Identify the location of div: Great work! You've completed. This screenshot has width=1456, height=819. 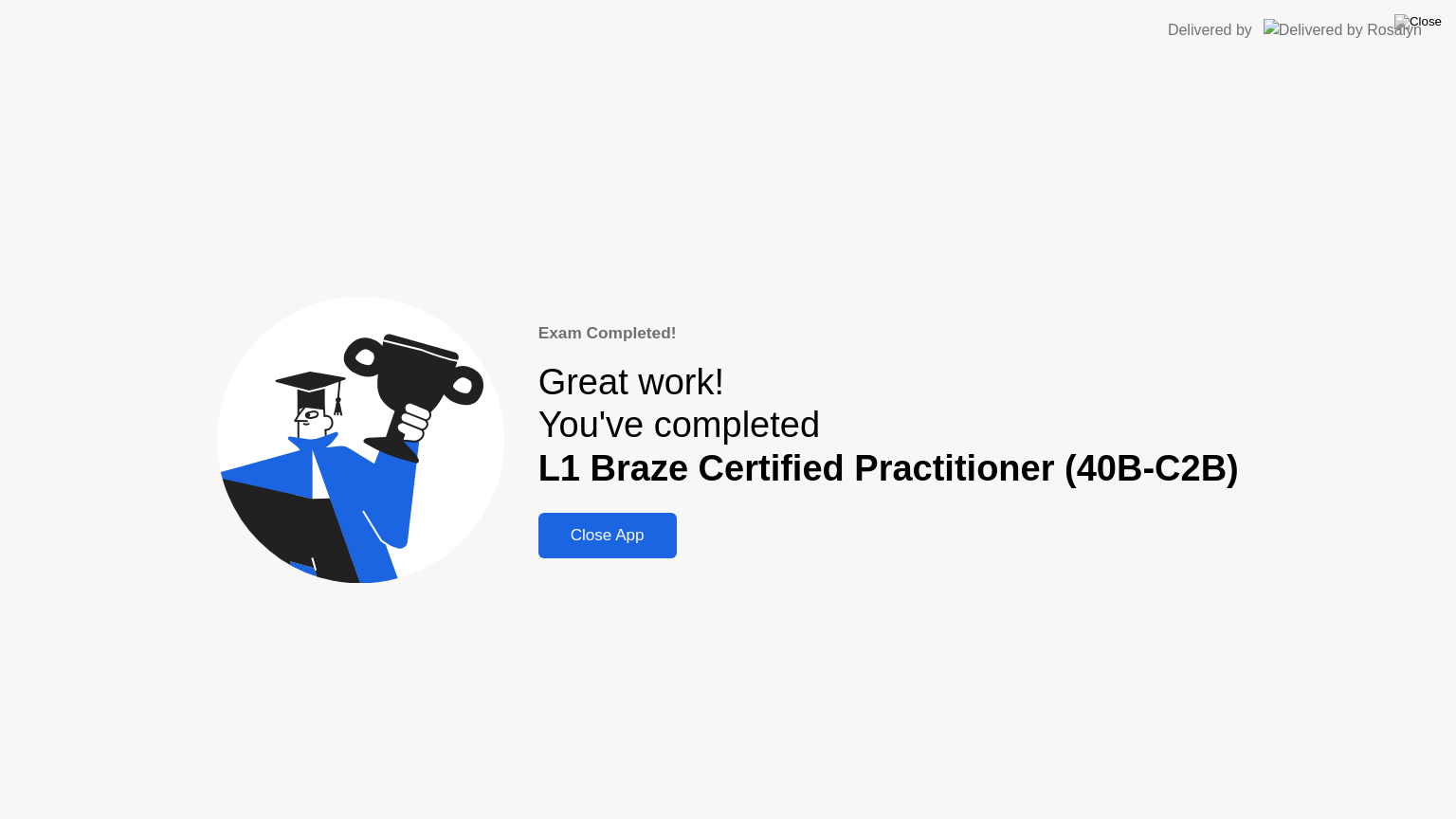
(888, 426).